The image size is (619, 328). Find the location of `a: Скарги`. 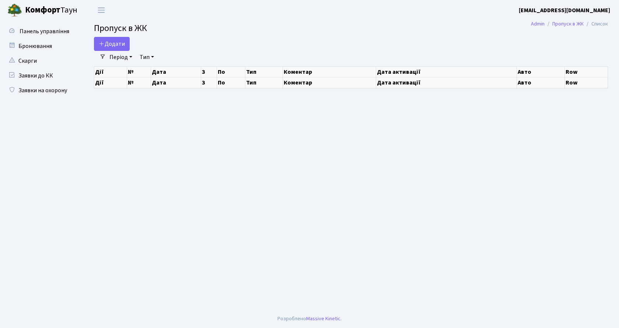

a: Скарги is located at coordinates (41, 61).